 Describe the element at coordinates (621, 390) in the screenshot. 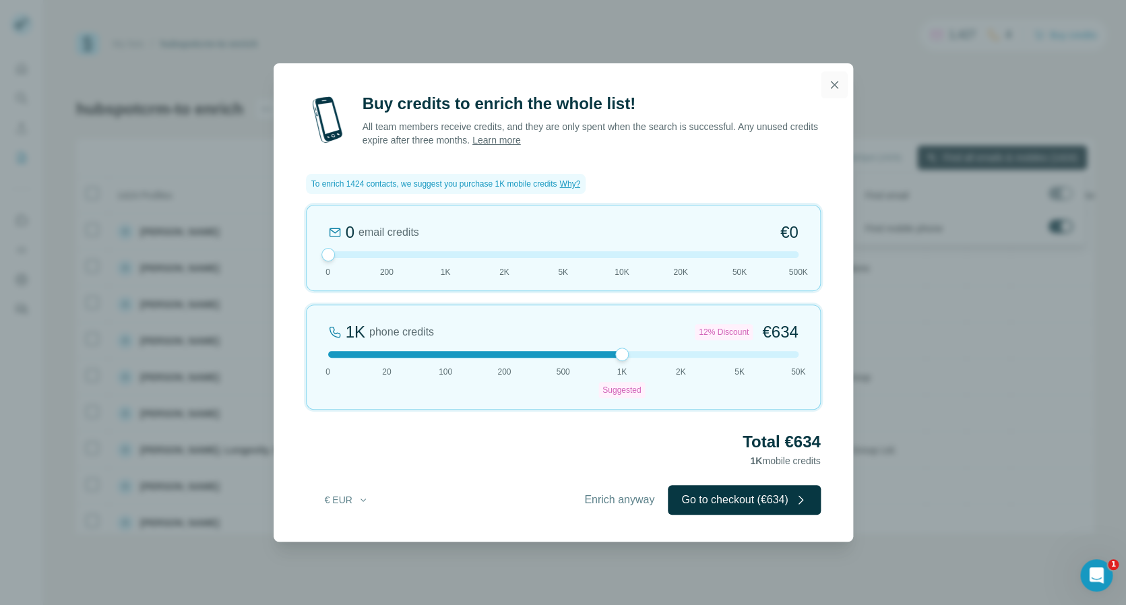

I see `div: Suggested` at that location.